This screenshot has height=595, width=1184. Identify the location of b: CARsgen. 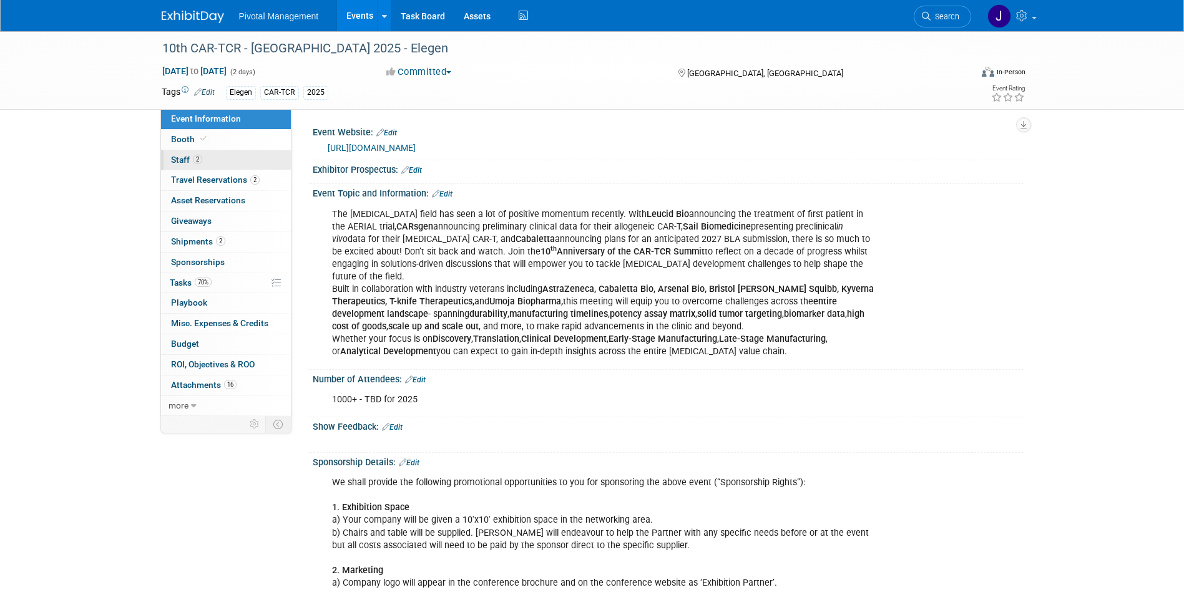
(414, 227).